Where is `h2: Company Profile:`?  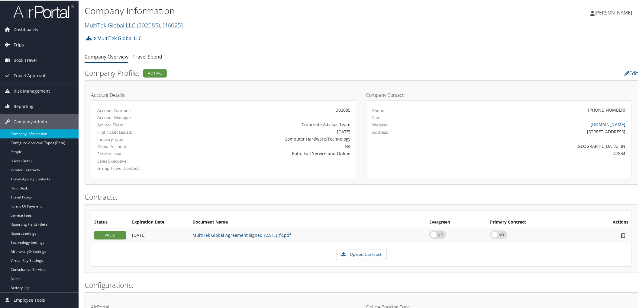 h2: Company Profile: is located at coordinates (268, 72).